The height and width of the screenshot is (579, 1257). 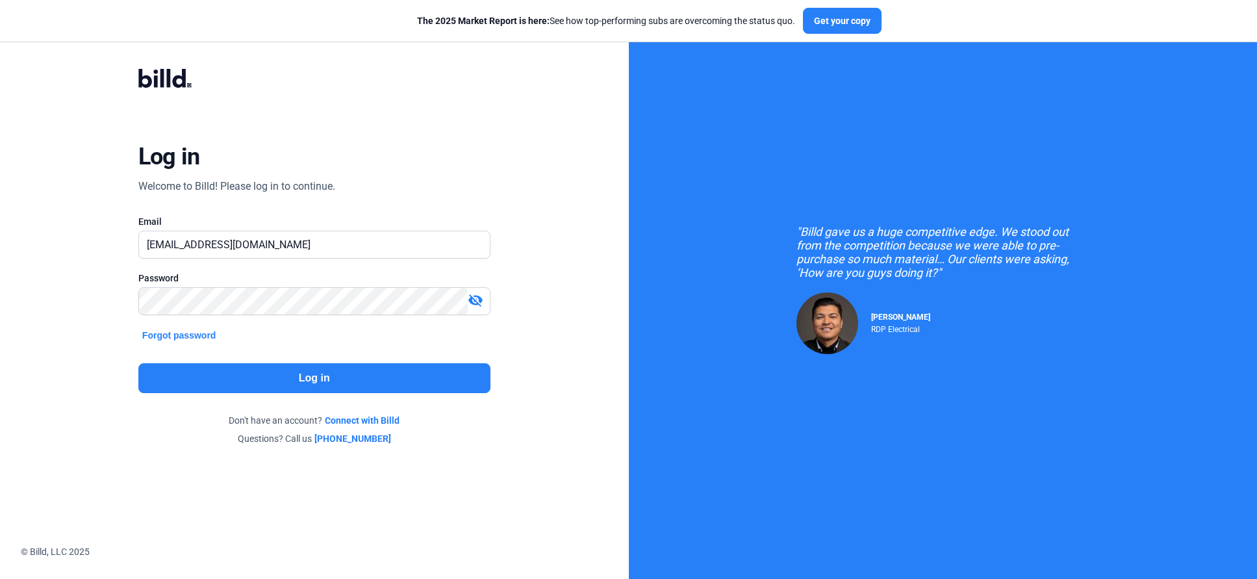 What do you see at coordinates (236, 186) in the screenshot?
I see `div: Welcome to Billd! Please log in to continue.` at bounding box center [236, 186].